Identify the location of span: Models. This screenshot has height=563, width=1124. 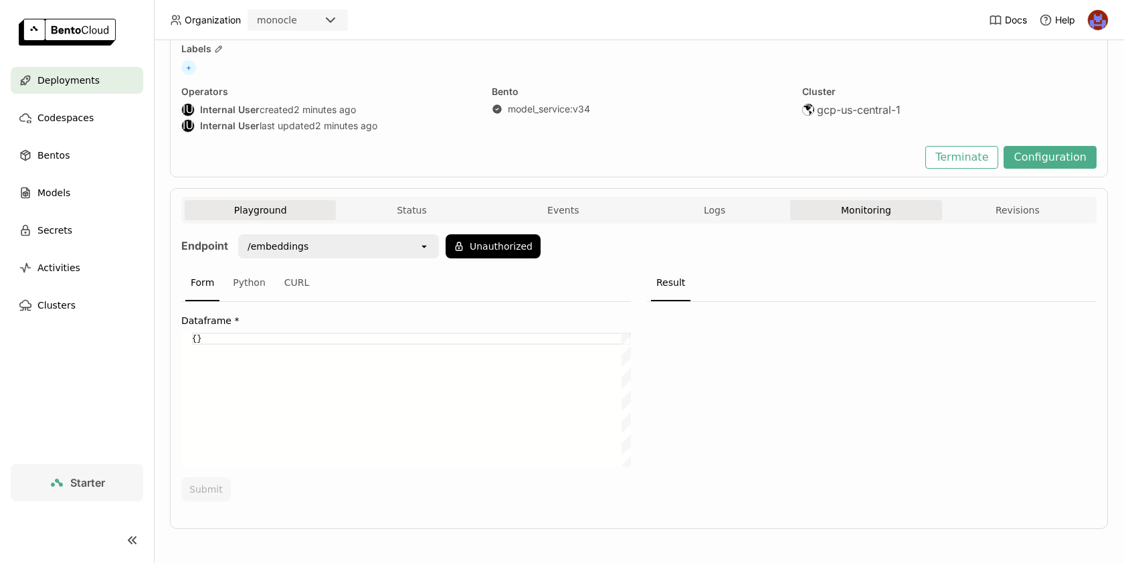
(54, 193).